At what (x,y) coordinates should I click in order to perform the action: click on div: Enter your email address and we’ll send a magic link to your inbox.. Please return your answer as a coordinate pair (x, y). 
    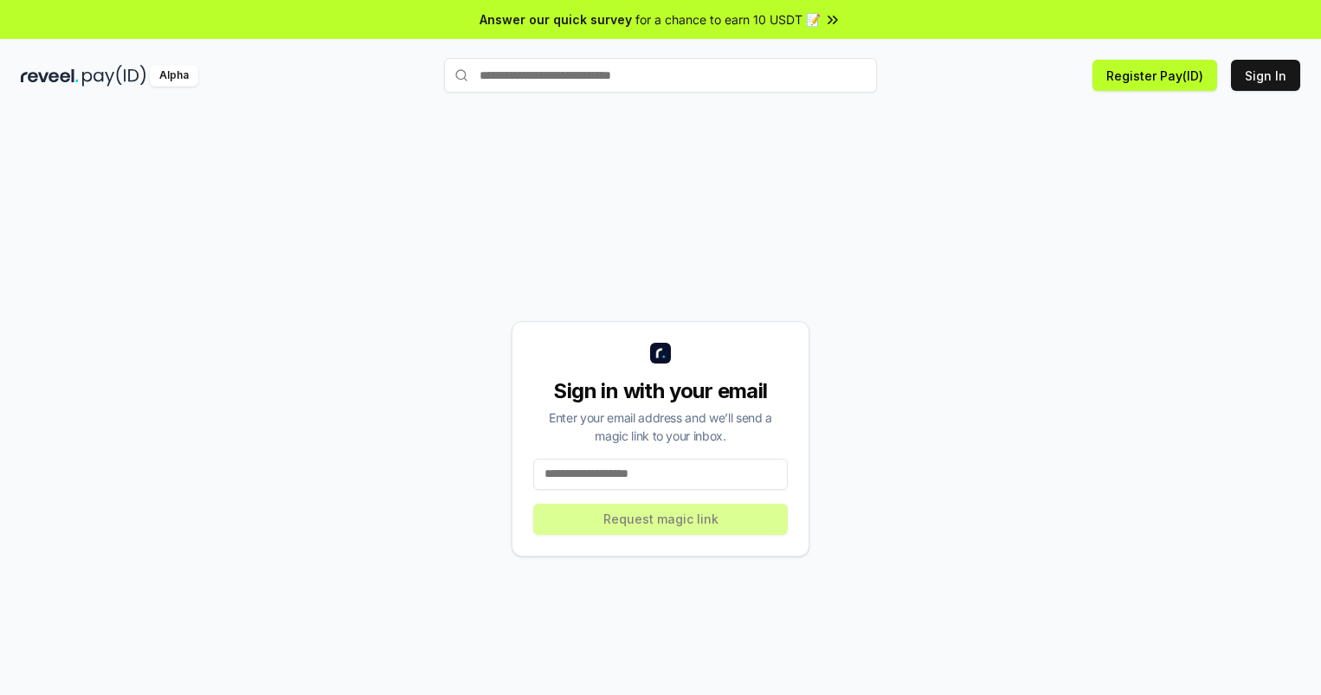
    Looking at the image, I should click on (660, 427).